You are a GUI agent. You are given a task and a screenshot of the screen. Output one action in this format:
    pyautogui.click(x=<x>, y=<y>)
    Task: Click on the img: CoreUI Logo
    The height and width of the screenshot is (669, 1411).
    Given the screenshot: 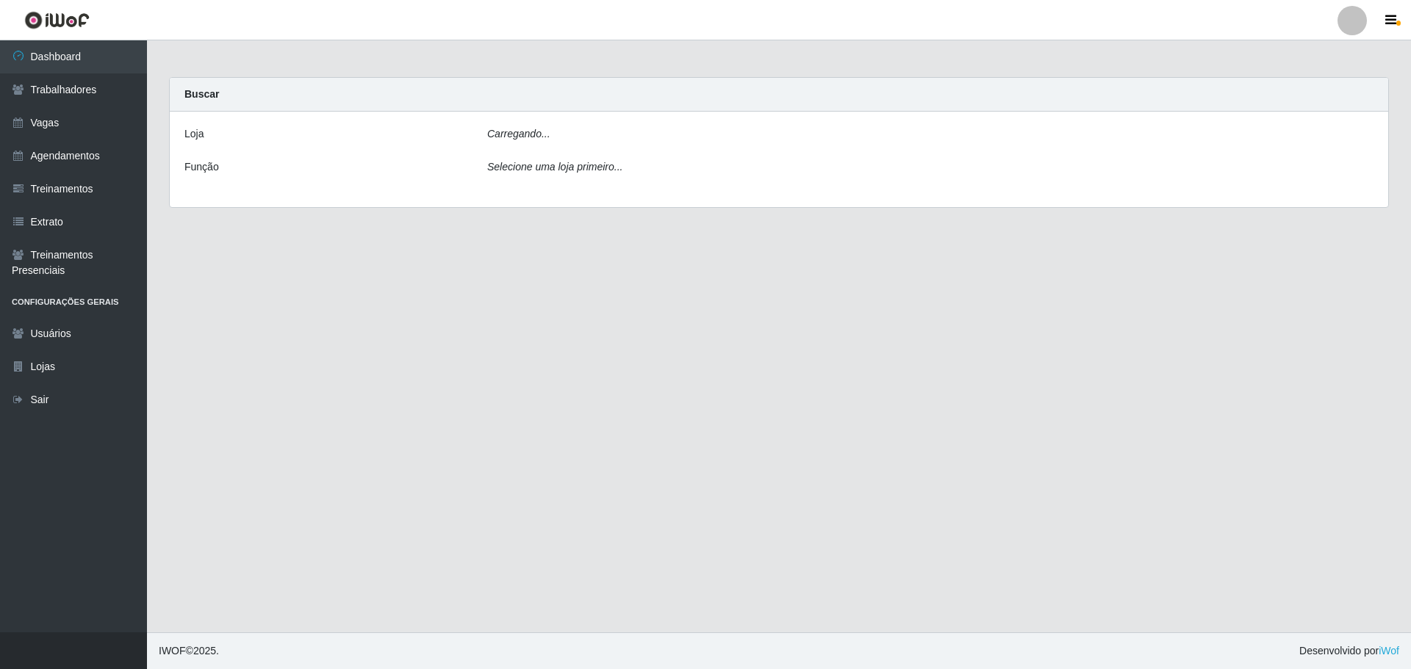 What is the action you would take?
    pyautogui.click(x=57, y=20)
    